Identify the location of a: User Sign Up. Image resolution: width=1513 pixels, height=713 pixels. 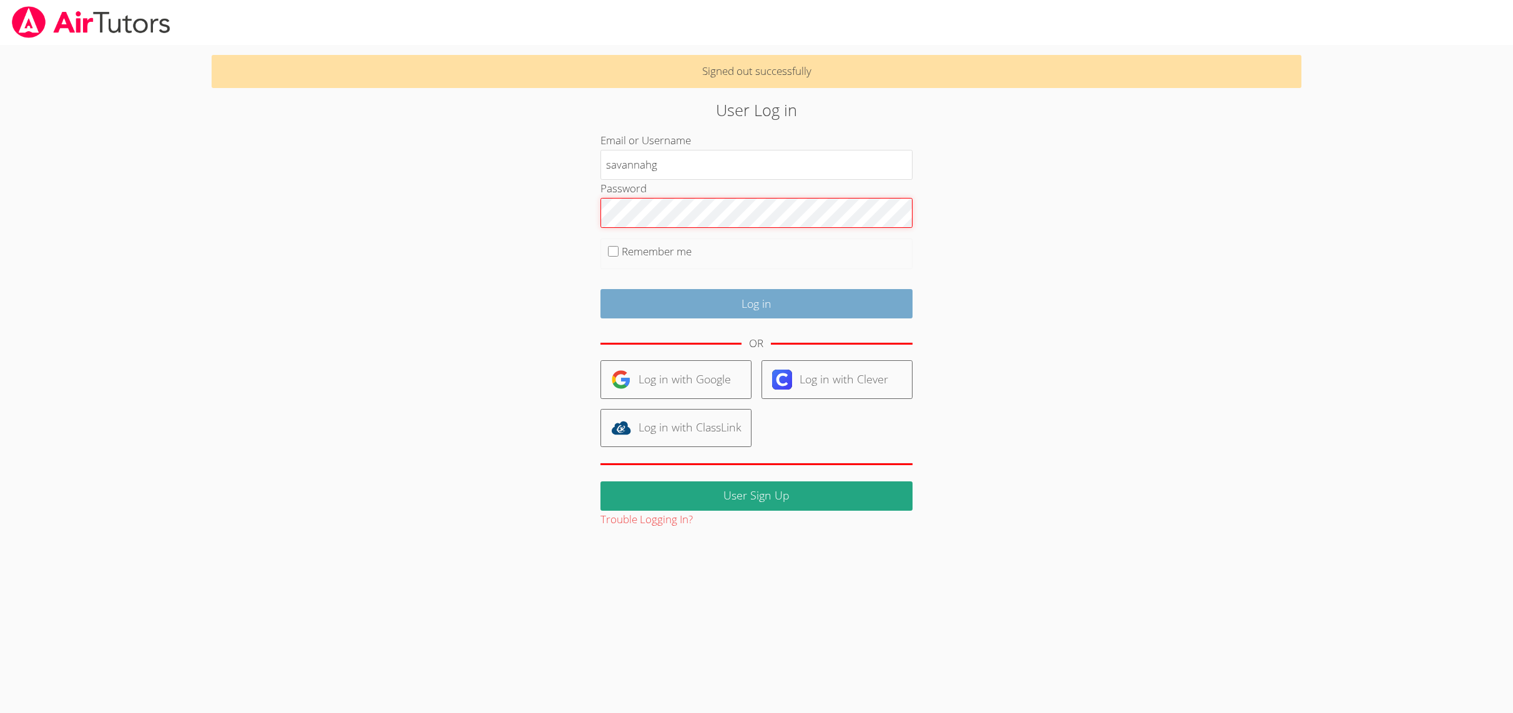
(756, 495).